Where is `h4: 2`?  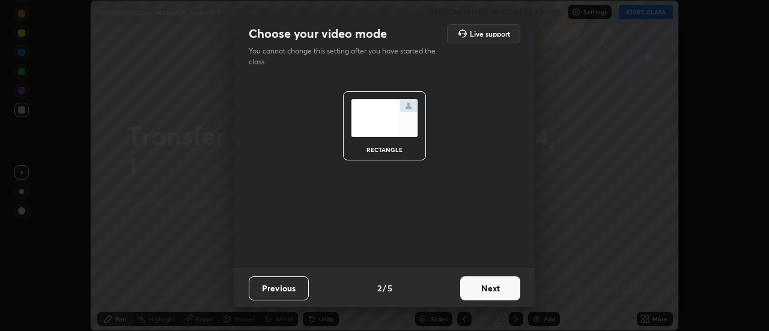
h4: 2 is located at coordinates (379, 288).